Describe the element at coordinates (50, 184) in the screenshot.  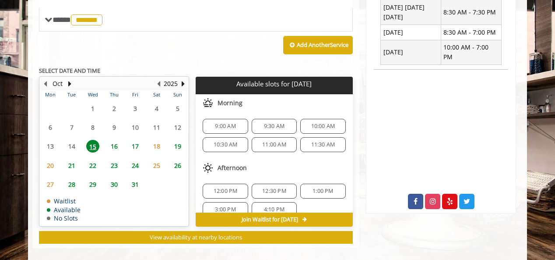
I see `span: 27` at that location.